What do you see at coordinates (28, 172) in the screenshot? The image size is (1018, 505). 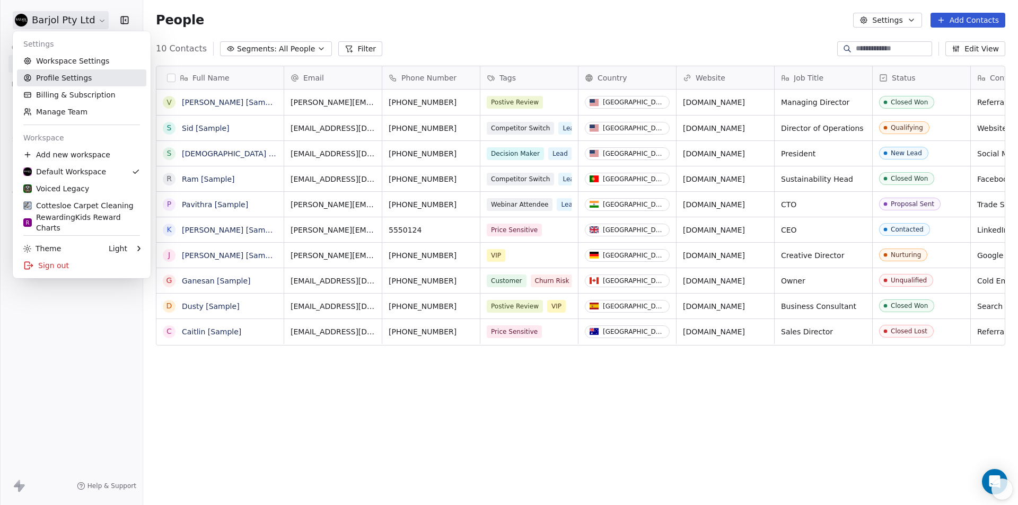 I see `img: barjol-logo-circle-300px.png` at bounding box center [28, 172].